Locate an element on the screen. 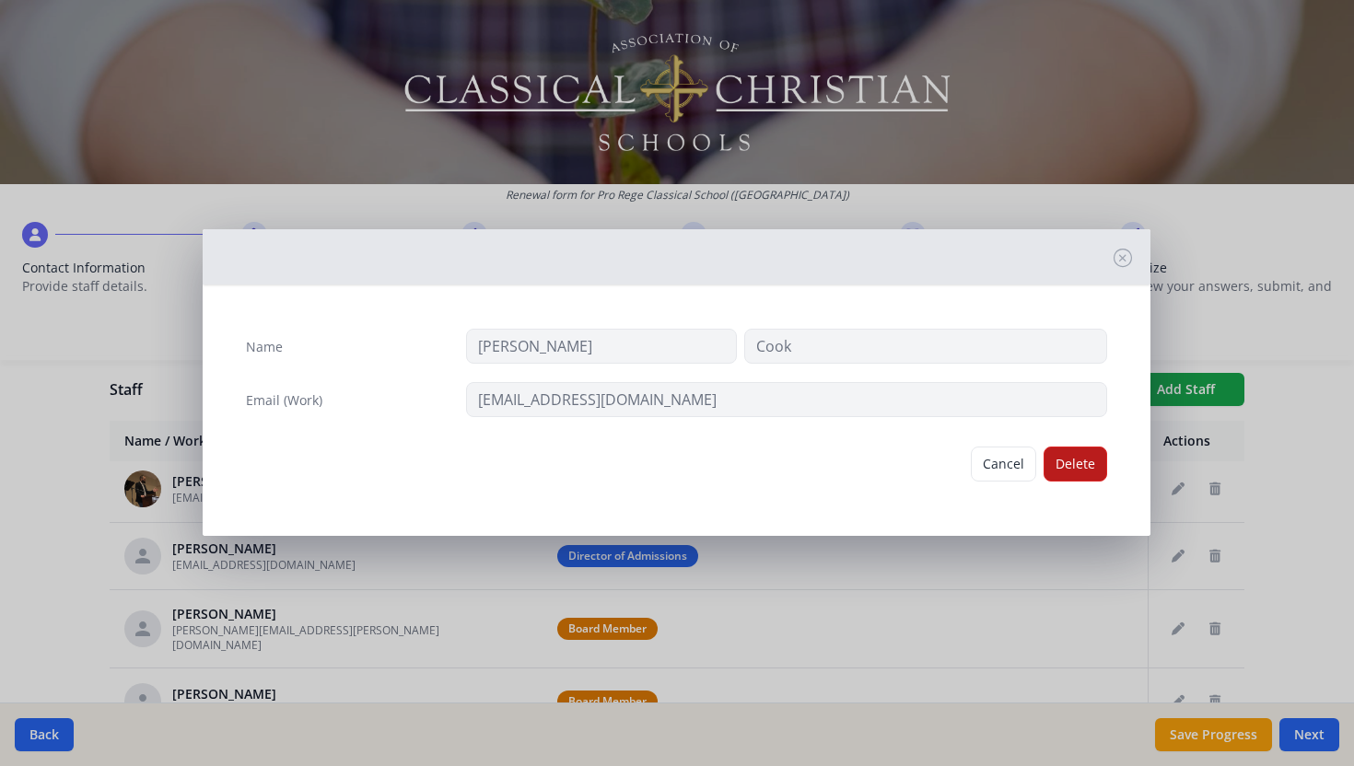 This screenshot has width=1354, height=766. button: Delete is located at coordinates (1075, 464).